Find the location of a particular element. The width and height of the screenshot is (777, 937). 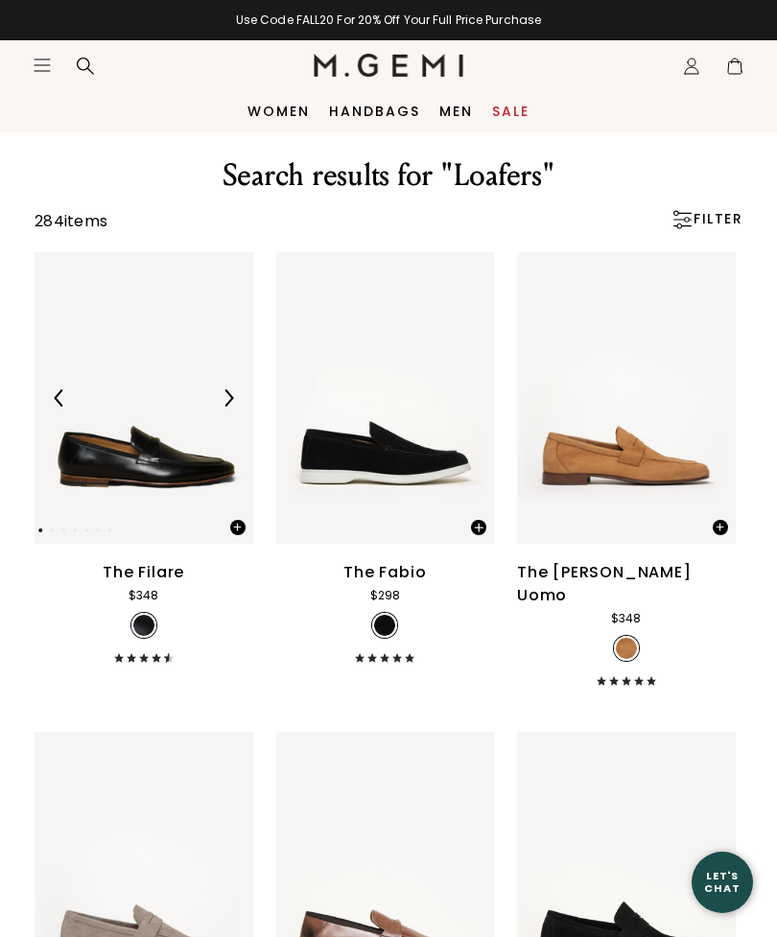

div: $298 is located at coordinates (385, 595).